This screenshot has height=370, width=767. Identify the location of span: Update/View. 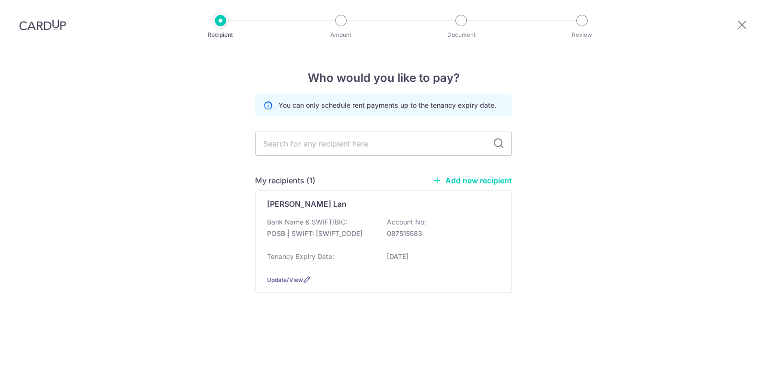
(285, 280).